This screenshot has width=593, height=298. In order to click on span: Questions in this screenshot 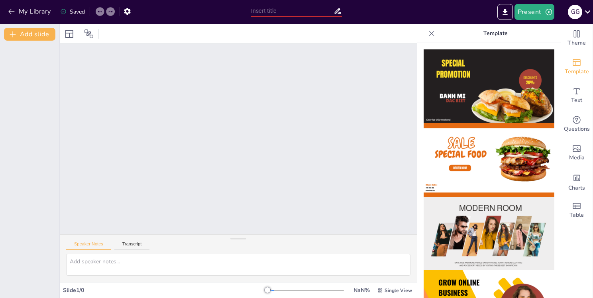, I will do `click(577, 129)`.